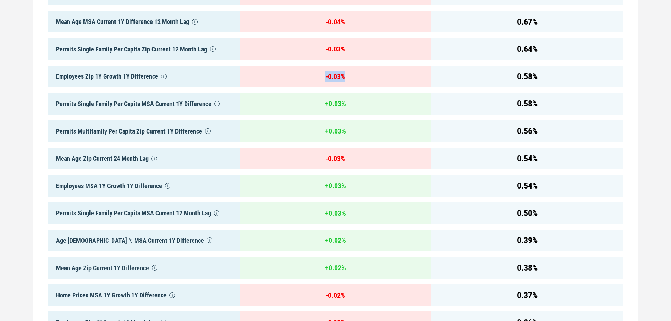 This screenshot has height=321, width=671. Describe the element at coordinates (335, 295) in the screenshot. I see `div: - 0.02 %` at that location.